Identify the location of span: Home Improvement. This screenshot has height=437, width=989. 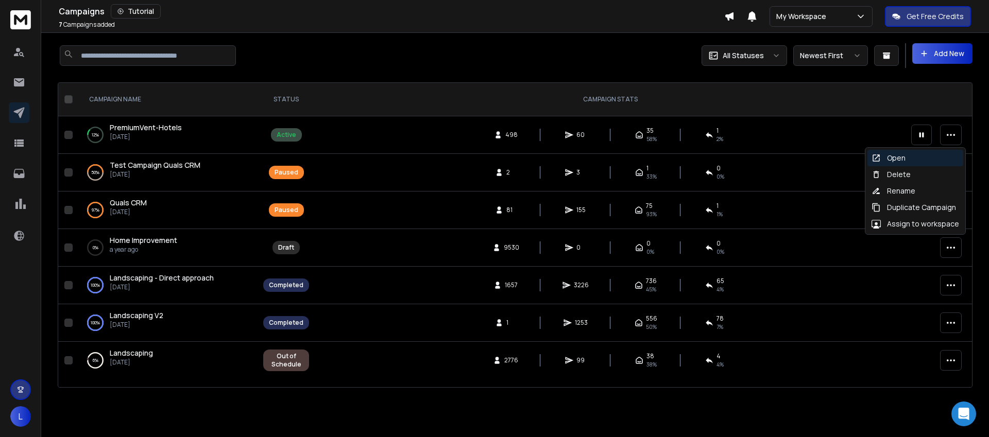
(143, 240).